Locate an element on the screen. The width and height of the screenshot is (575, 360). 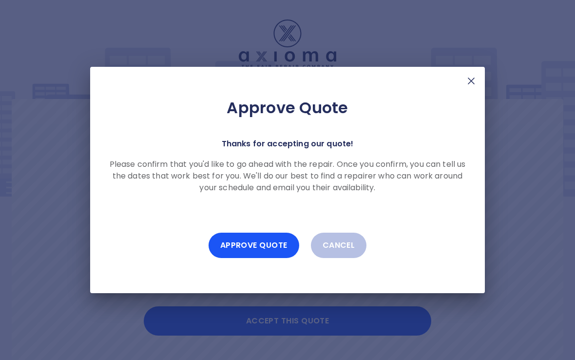
img: X Mark is located at coordinates (471, 81).